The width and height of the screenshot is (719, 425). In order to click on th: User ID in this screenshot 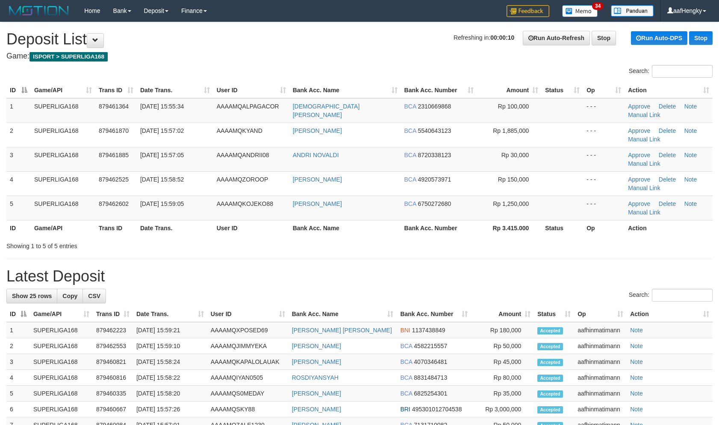, I will do `click(251, 228)`.